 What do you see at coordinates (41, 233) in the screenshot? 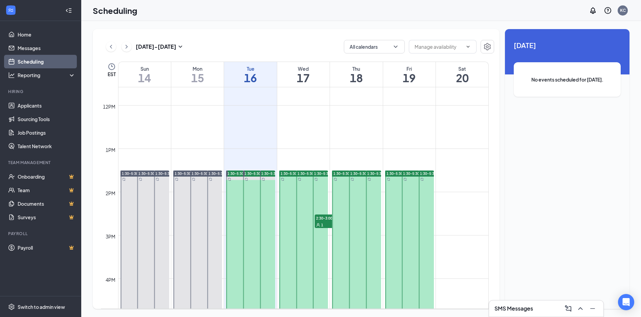
I see `div: Payroll` at bounding box center [41, 233].